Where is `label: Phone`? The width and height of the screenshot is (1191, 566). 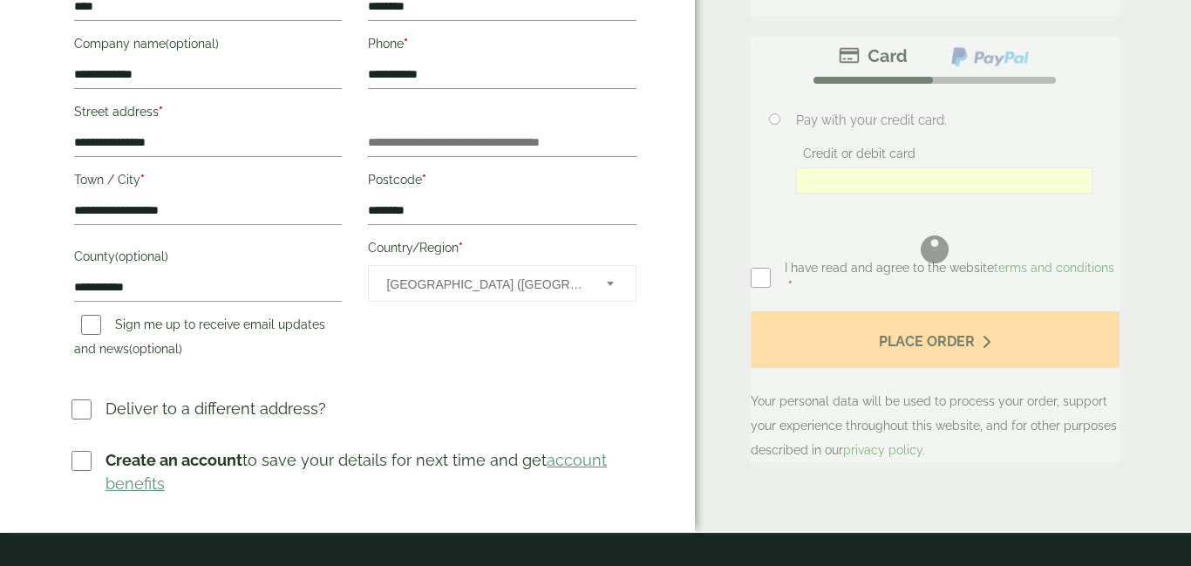
label: Phone is located at coordinates (501, 46).